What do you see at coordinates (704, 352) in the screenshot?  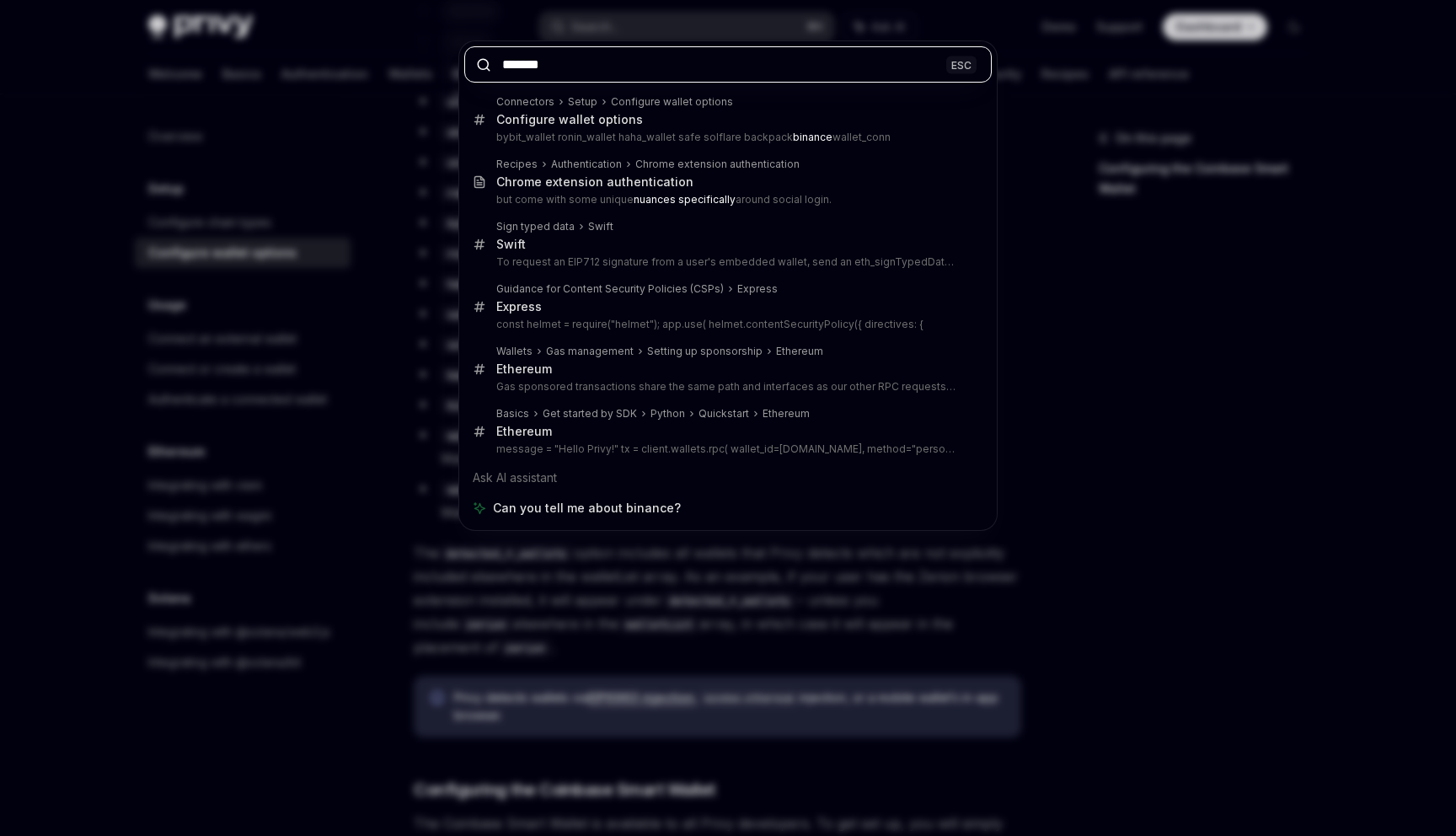 I see `div: Setting up sponsorship` at bounding box center [704, 352].